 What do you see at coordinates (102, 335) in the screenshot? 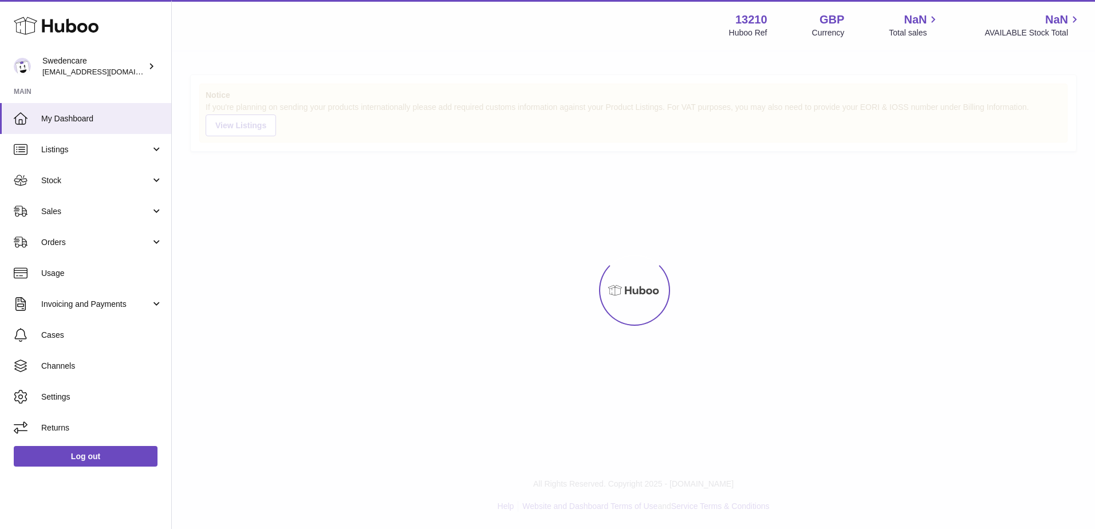
I see `span: Cases` at bounding box center [102, 335].